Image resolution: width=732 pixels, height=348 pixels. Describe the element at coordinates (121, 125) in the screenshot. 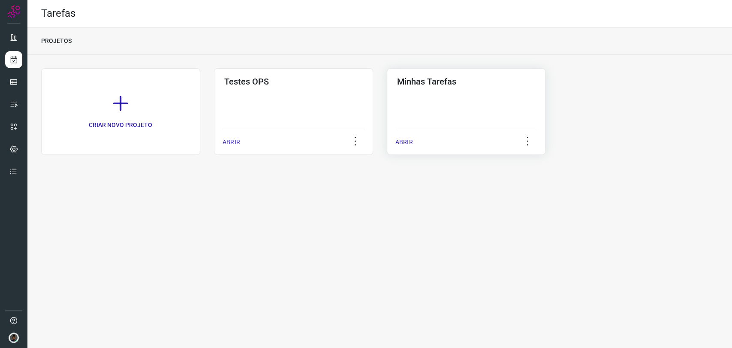

I see `p: CRIAR NOVO PROJETO` at that location.